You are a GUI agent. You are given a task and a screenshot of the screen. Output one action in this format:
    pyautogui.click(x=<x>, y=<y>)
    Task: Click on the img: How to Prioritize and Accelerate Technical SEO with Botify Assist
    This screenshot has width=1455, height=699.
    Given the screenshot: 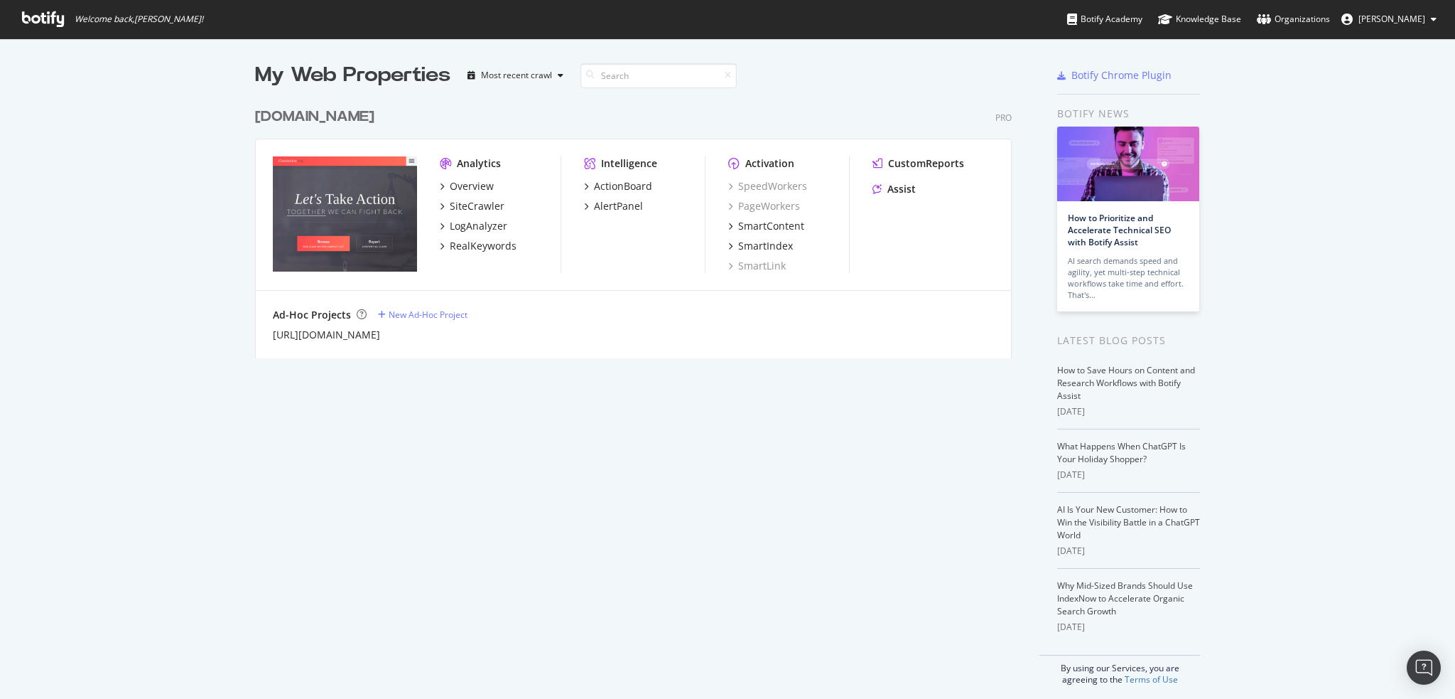 What is the action you would take?
    pyautogui.click(x=1128, y=163)
    